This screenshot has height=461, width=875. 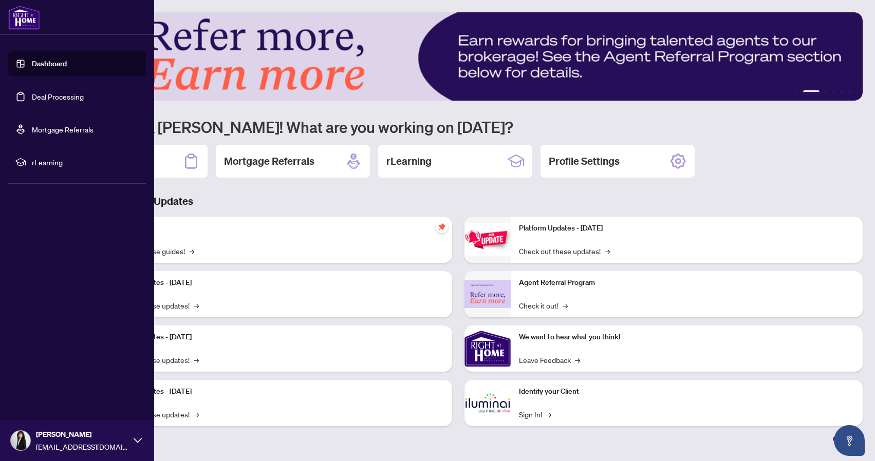 What do you see at coordinates (842, 92) in the screenshot?
I see `button: 5` at bounding box center [842, 92].